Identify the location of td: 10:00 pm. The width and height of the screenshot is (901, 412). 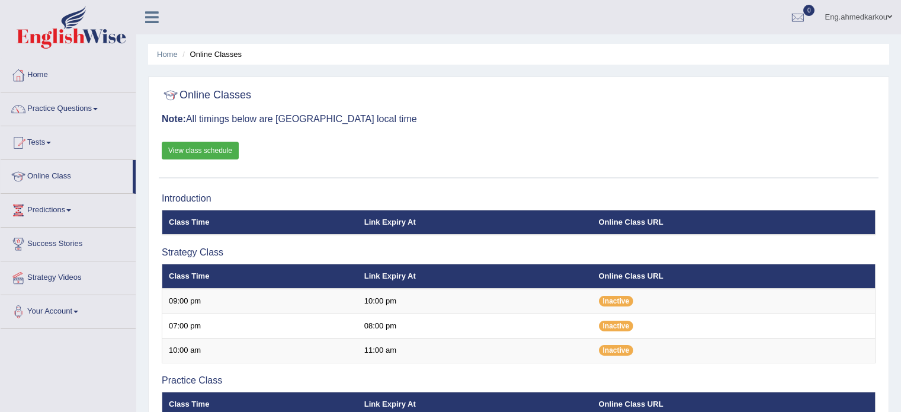
(475, 301).